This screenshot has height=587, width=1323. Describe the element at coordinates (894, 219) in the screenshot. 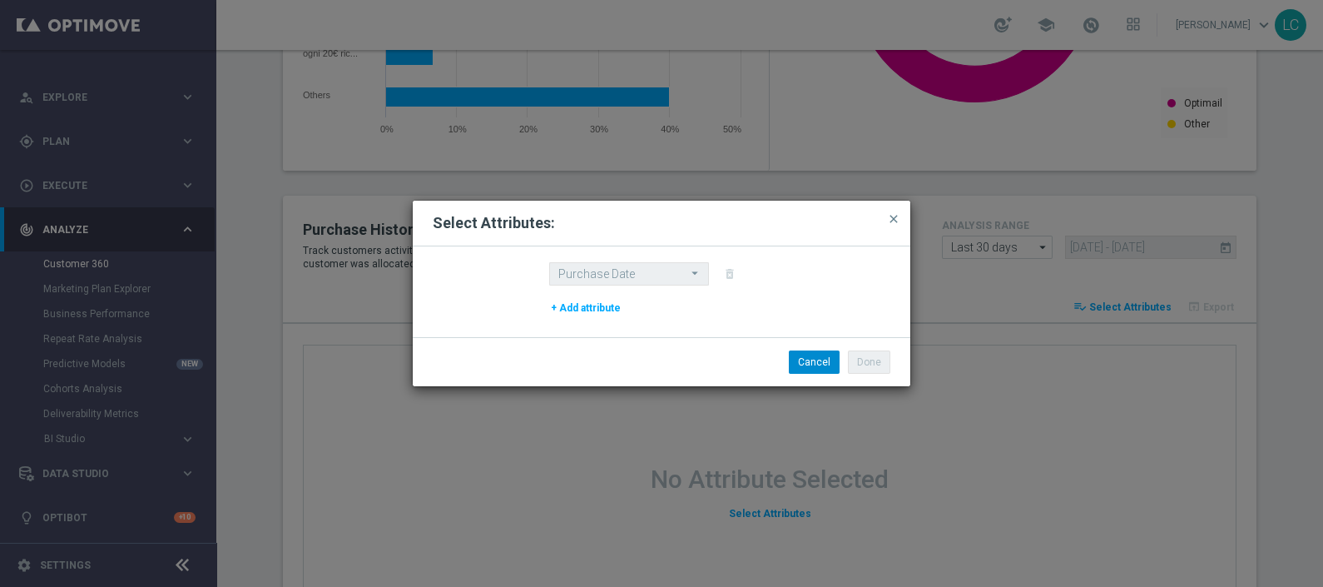

I see `span: close` at that location.